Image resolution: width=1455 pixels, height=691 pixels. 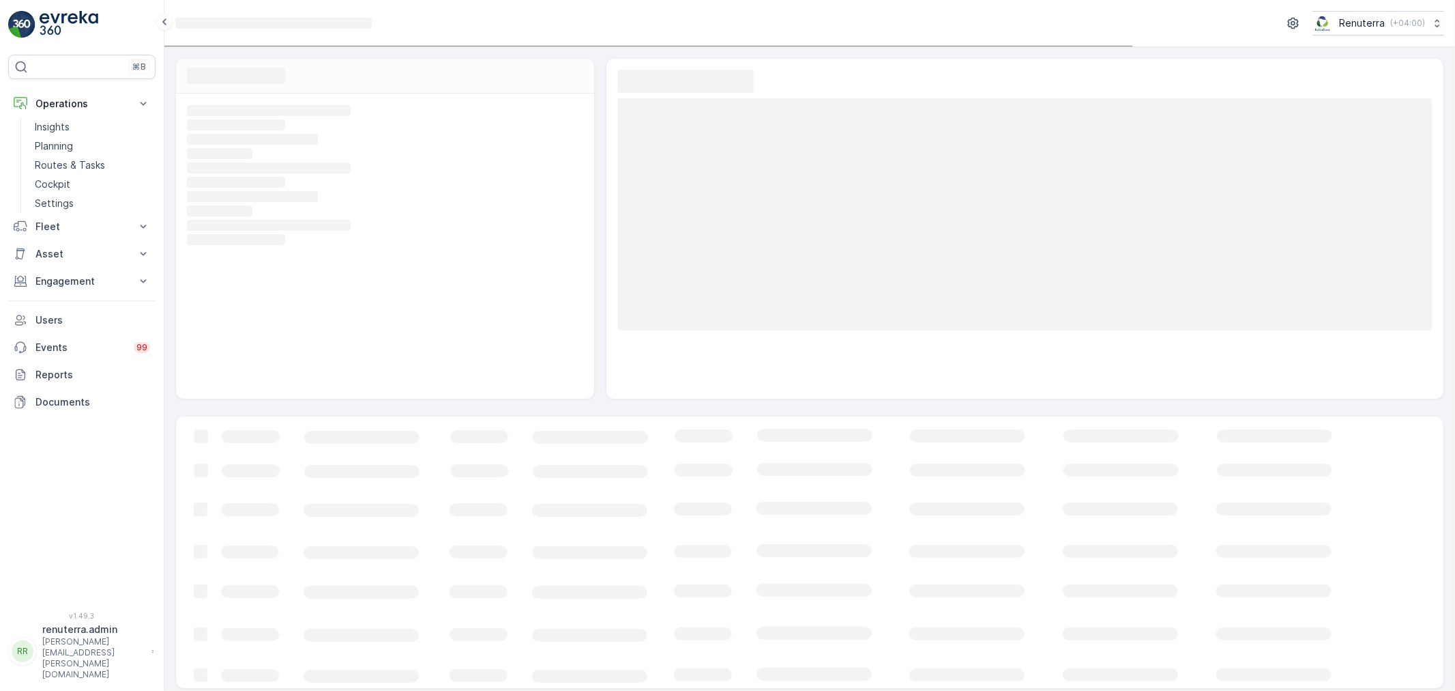 What do you see at coordinates (70, 165) in the screenshot?
I see `p: Routes & Tasks` at bounding box center [70, 165].